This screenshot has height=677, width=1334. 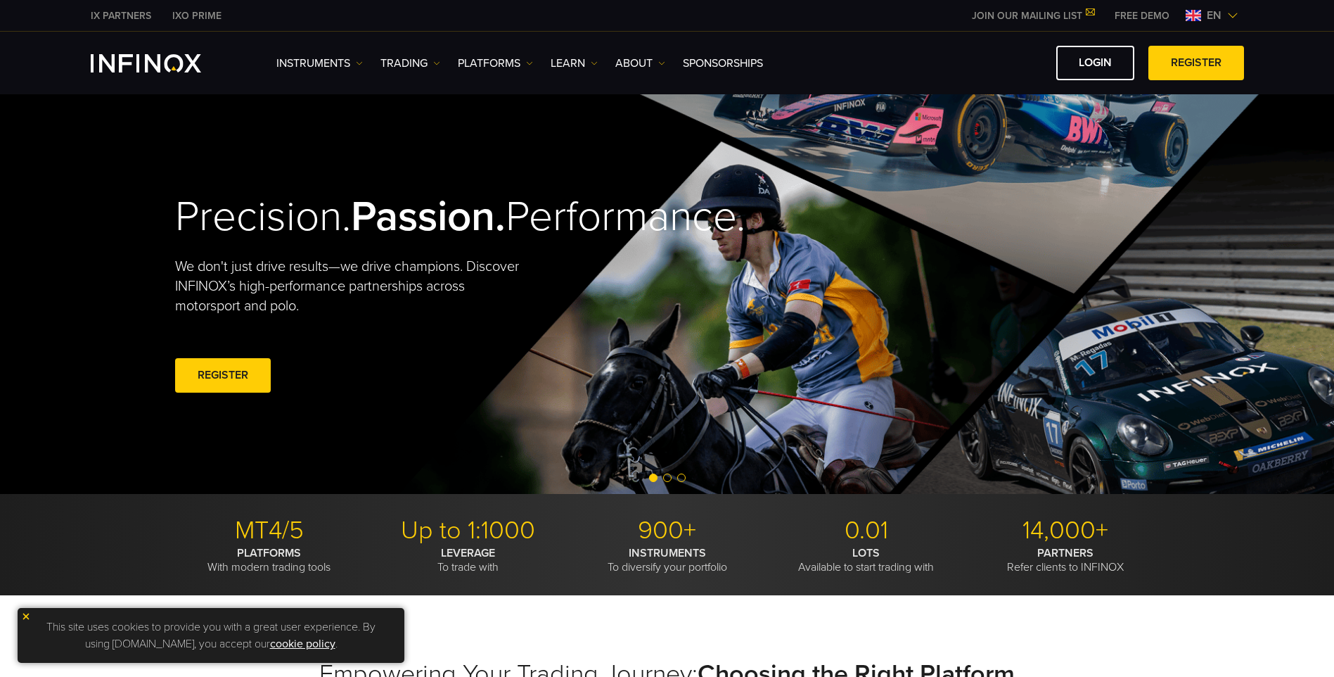 I want to click on a: Instruments, so click(x=319, y=63).